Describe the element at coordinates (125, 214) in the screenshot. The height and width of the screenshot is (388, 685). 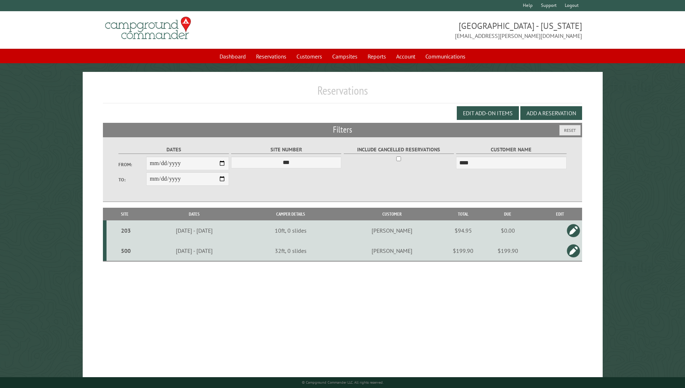
I see `th: Site` at that location.